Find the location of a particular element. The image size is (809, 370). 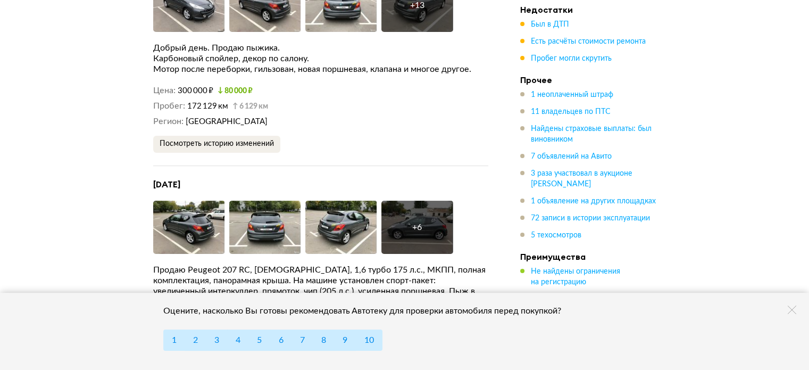

span: 6 is located at coordinates (281, 340).